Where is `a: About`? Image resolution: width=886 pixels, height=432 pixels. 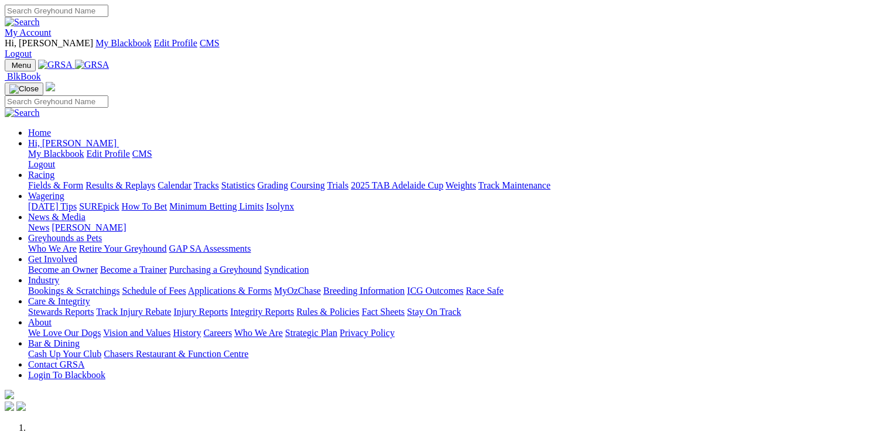 a: About is located at coordinates (40, 322).